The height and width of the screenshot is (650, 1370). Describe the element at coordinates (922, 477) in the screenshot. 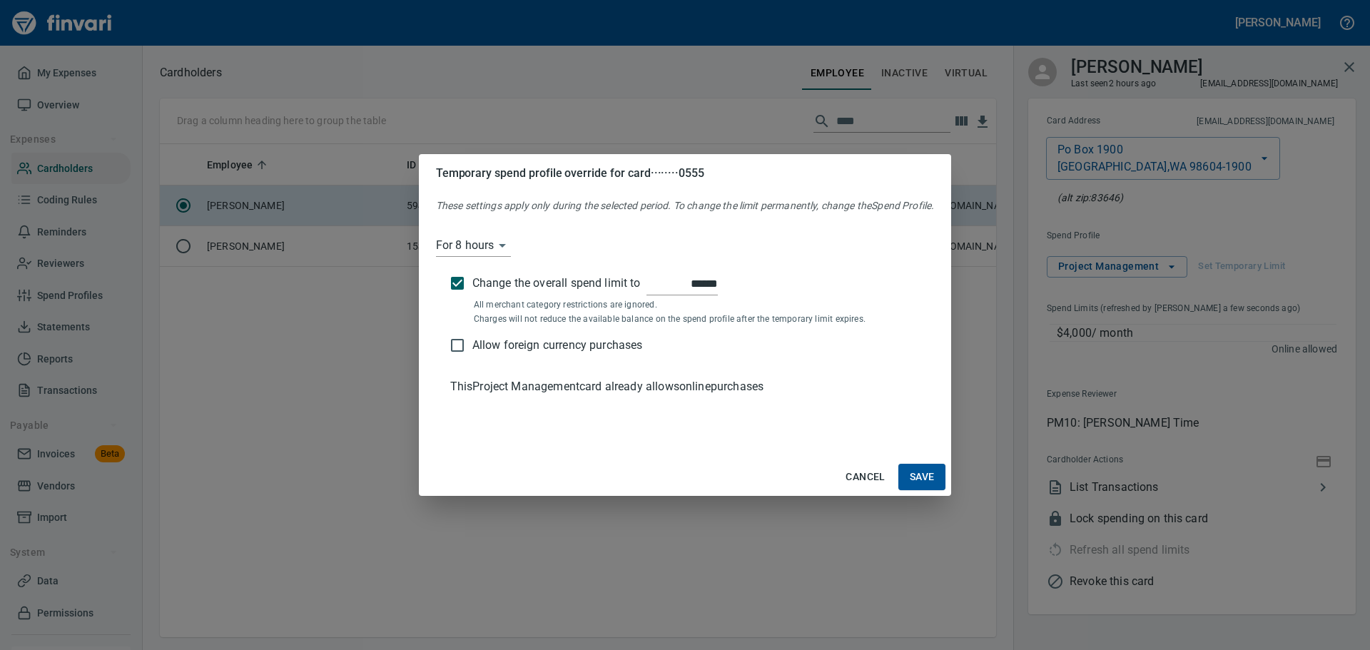

I see `button: Save` at that location.